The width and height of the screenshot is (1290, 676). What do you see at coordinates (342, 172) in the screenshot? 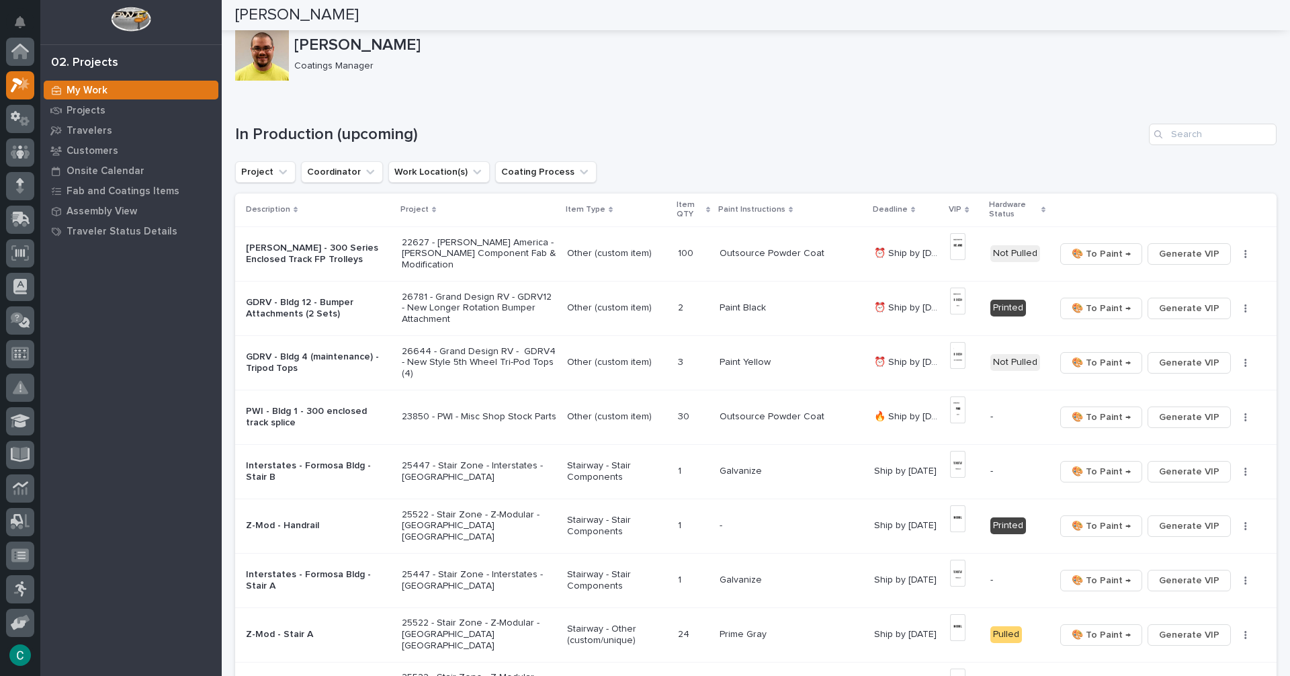
I see `button: Coordinator` at bounding box center [342, 172].